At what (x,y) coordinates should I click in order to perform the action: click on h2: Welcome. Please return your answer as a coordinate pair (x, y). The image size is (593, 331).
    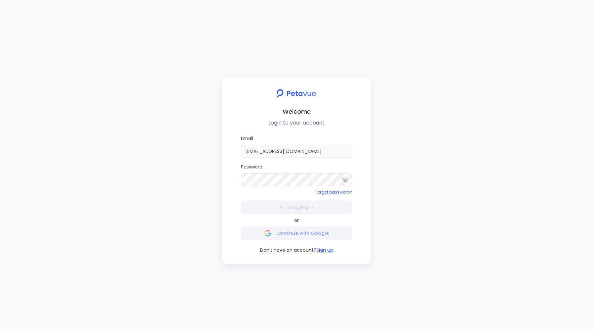
    Looking at the image, I should click on (296, 111).